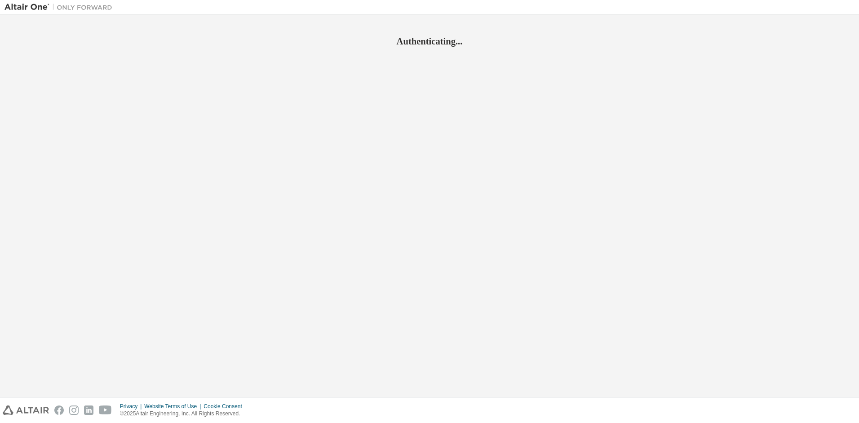 This screenshot has height=423, width=859. What do you see at coordinates (61, 7) in the screenshot?
I see `img: Altair One` at bounding box center [61, 7].